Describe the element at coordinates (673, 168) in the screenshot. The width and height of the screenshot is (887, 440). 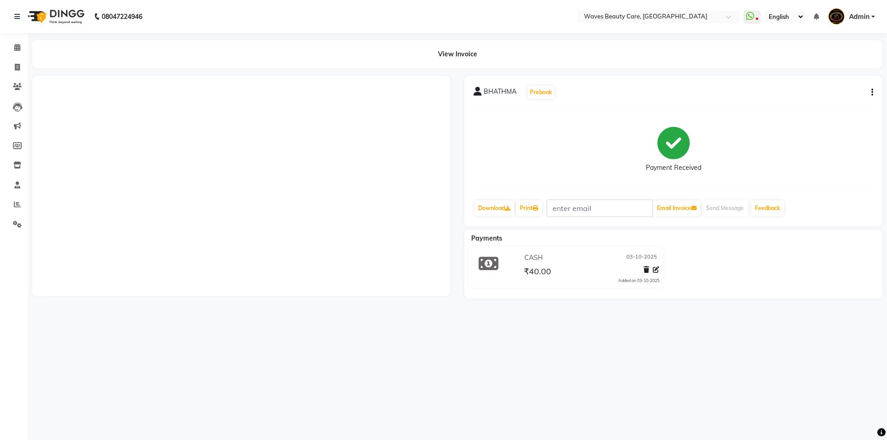
I see `div: Payment Received` at that location.